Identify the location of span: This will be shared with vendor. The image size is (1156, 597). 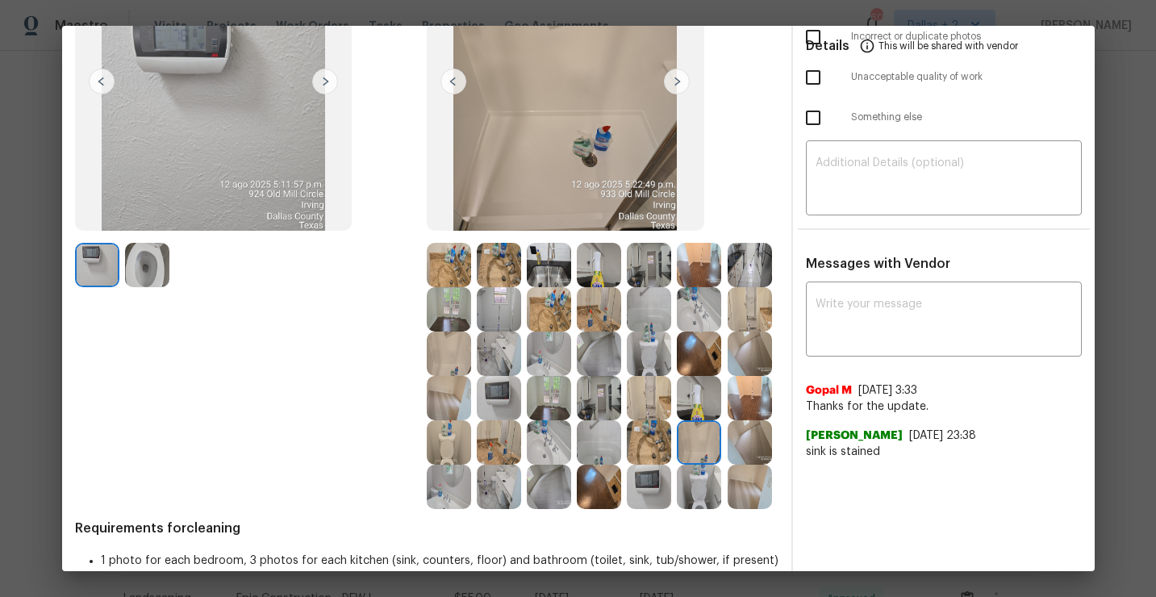
(948, 45).